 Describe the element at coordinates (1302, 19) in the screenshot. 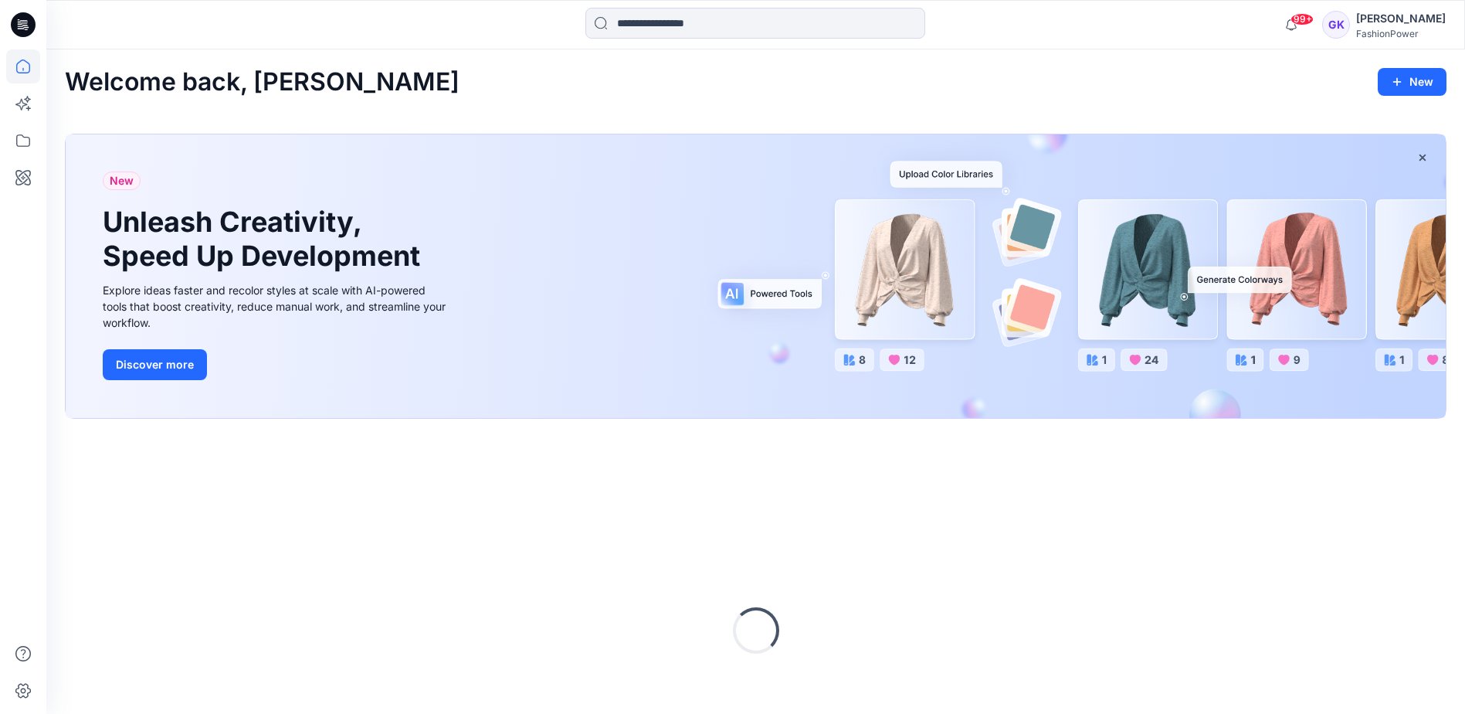

I see `span: 99+` at that location.